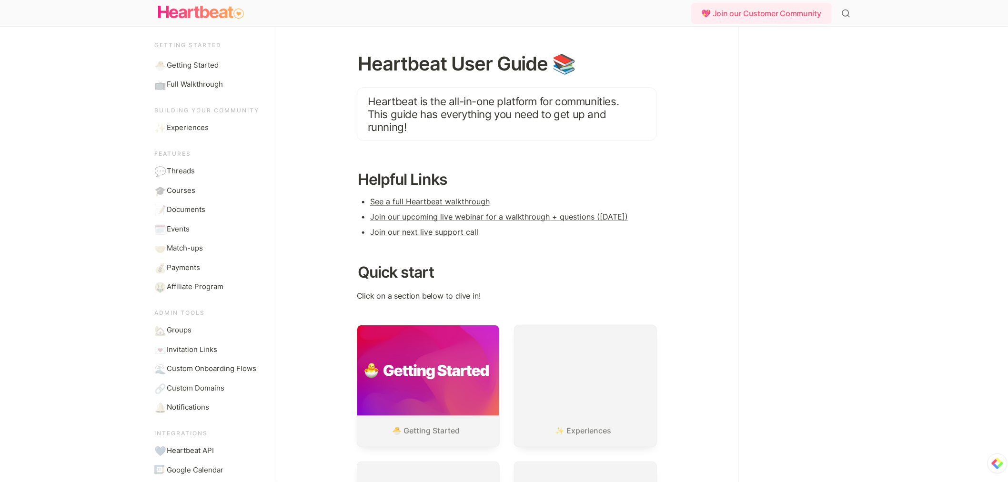  I want to click on a: 💬Threads, so click(209, 171).